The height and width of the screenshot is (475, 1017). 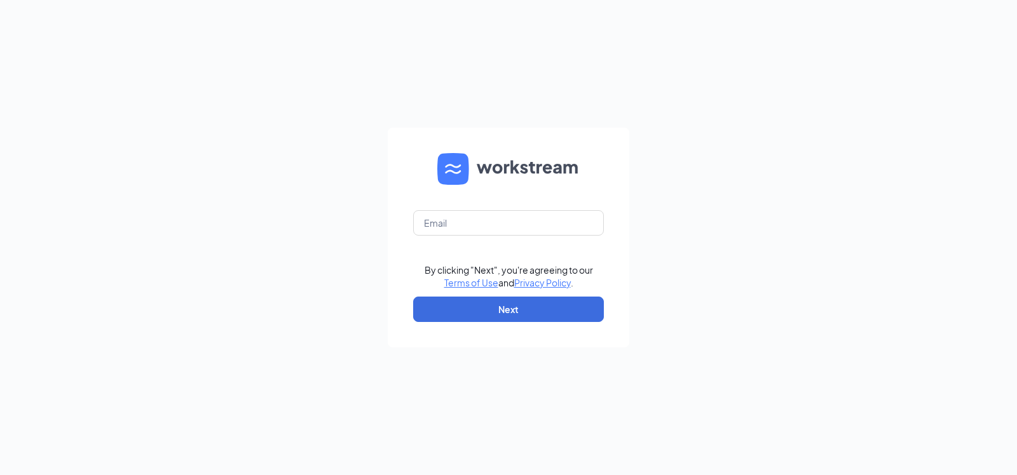 What do you see at coordinates (509, 310) in the screenshot?
I see `button: Next` at bounding box center [509, 310].